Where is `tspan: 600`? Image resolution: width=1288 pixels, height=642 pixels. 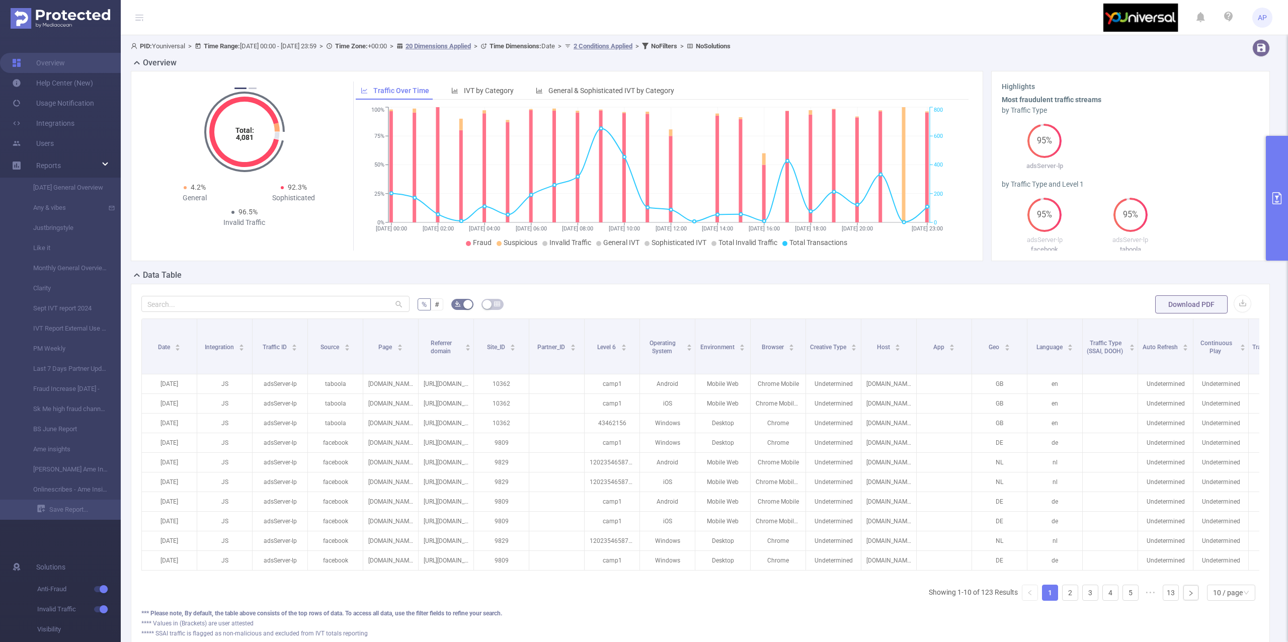
tspan: 600 is located at coordinates (938, 136).